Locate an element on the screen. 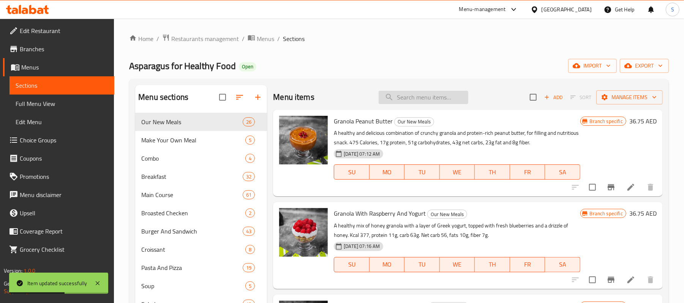 The height and width of the screenshot is (303, 684). span: Granola Peanut Butter is located at coordinates (363, 121).